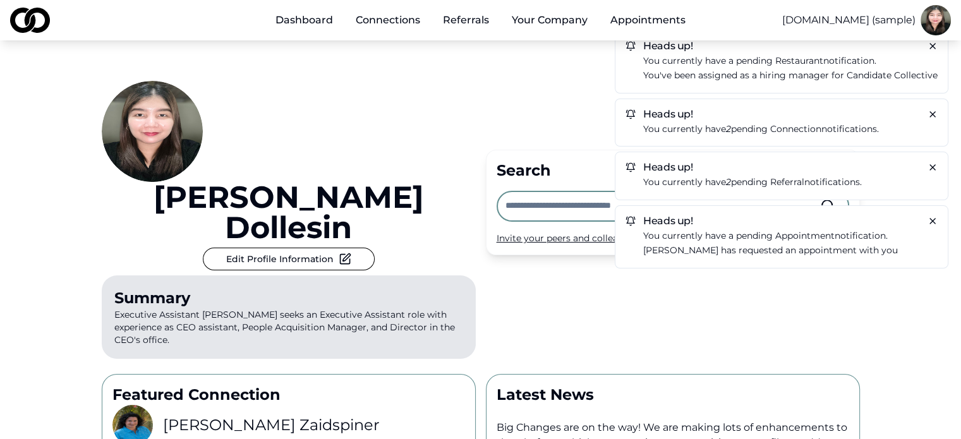 The width and height of the screenshot is (961, 439). Describe the element at coordinates (791, 68) in the screenshot. I see `a: You currently have a pending Restaurantnotification.You've been assigned as a hiring manager for ...` at that location.